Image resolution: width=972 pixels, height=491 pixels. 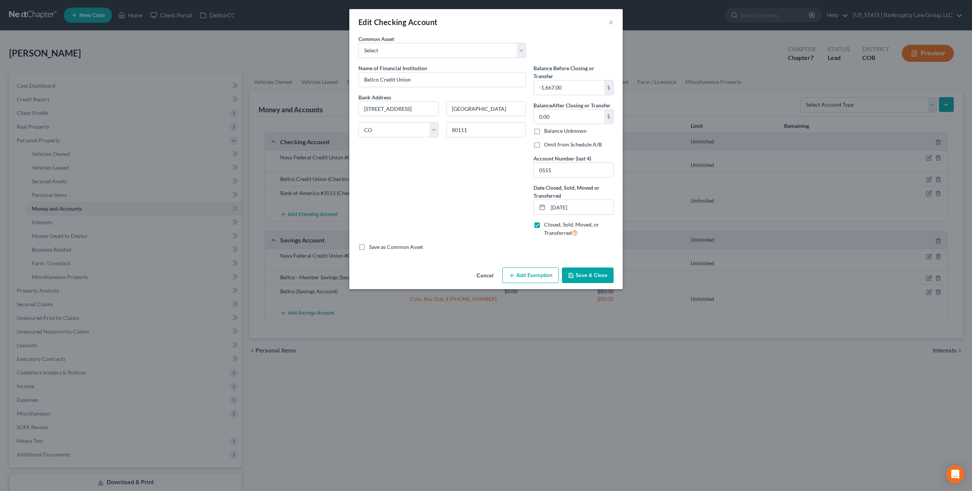 I want to click on label: Account Number (last 4), so click(x=562, y=158).